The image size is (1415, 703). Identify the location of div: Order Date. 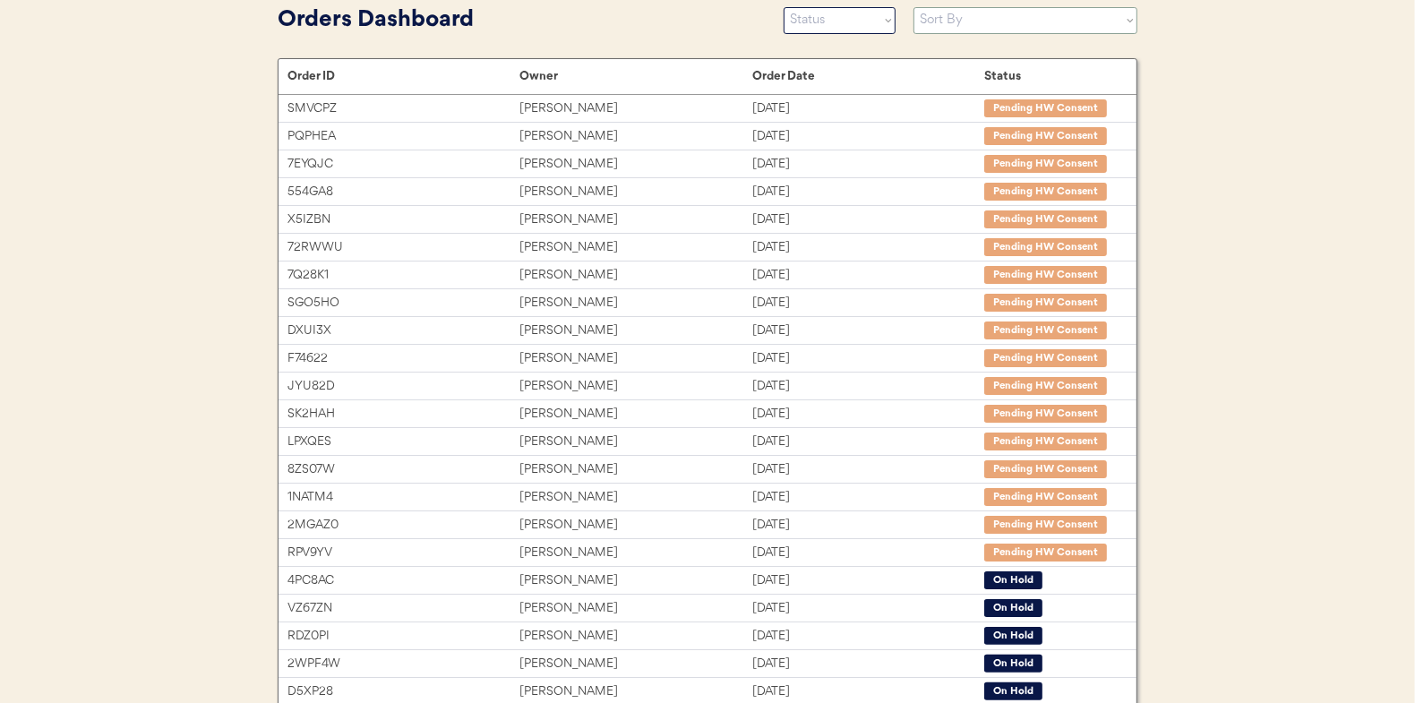
(868, 76).